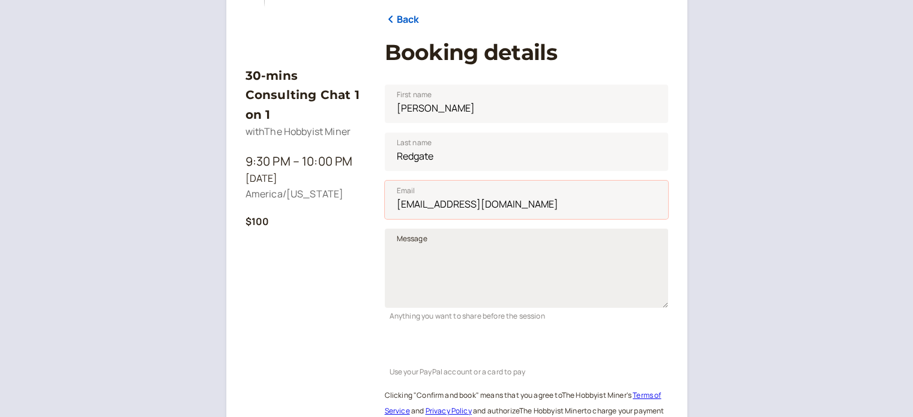 The height and width of the screenshot is (417, 913). What do you see at coordinates (305, 95) in the screenshot?
I see `h3: 30-mins Consulting Chat 1 on 1` at bounding box center [305, 95].